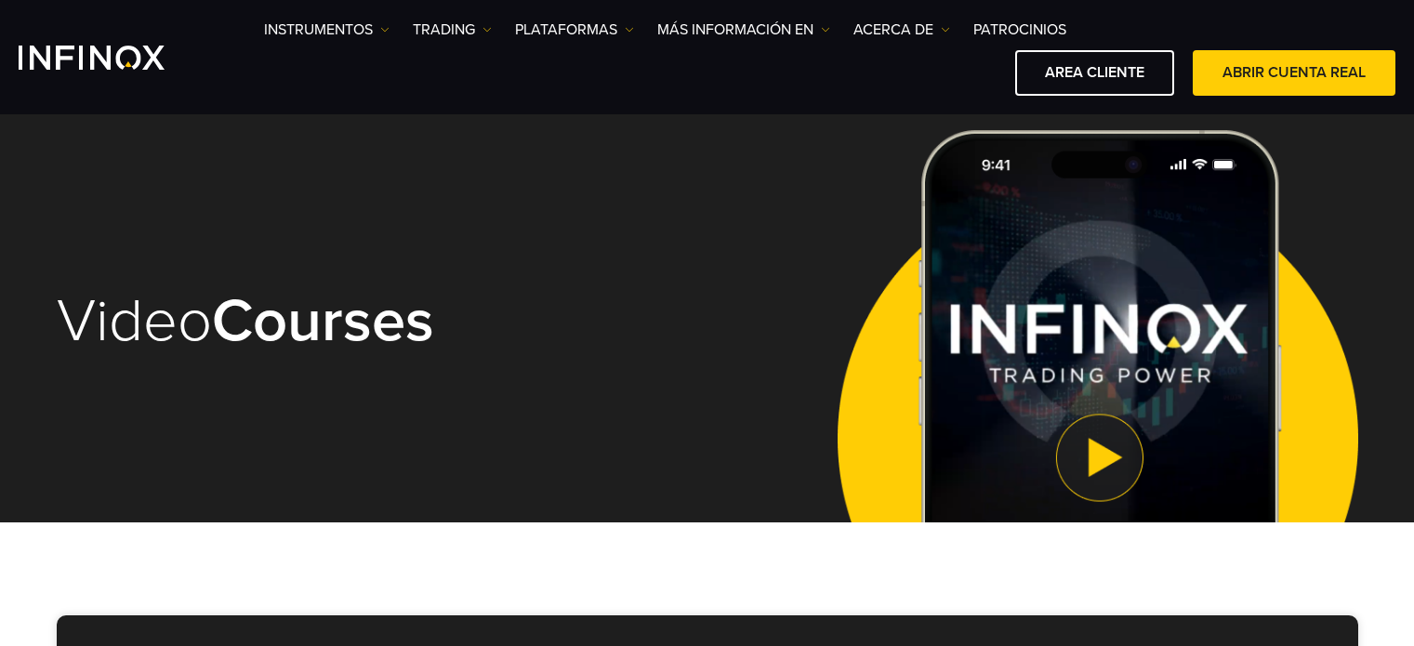 The width and height of the screenshot is (1414, 646). What do you see at coordinates (902, 30) in the screenshot?
I see `a: ACERCA DE` at bounding box center [902, 30].